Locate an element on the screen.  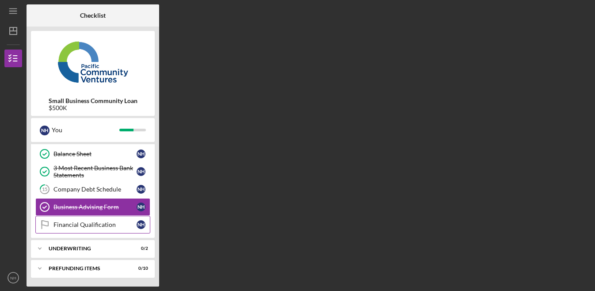
tspan: 15 is located at coordinates (45, 189).